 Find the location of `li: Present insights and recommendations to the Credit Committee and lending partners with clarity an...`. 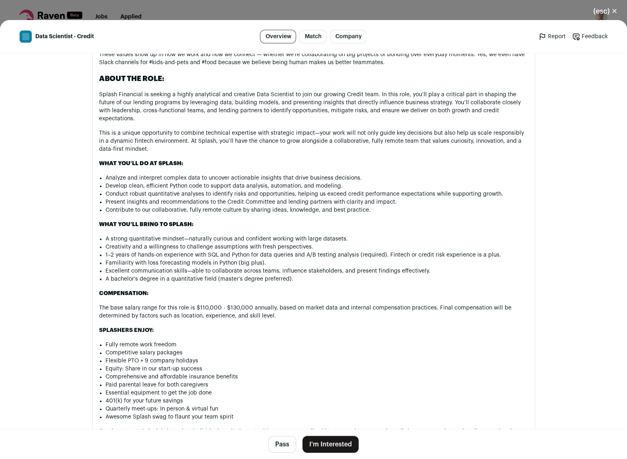

li: Present insights and recommendations to the Credit Committee and lending partners with clarity an... is located at coordinates (317, 202).